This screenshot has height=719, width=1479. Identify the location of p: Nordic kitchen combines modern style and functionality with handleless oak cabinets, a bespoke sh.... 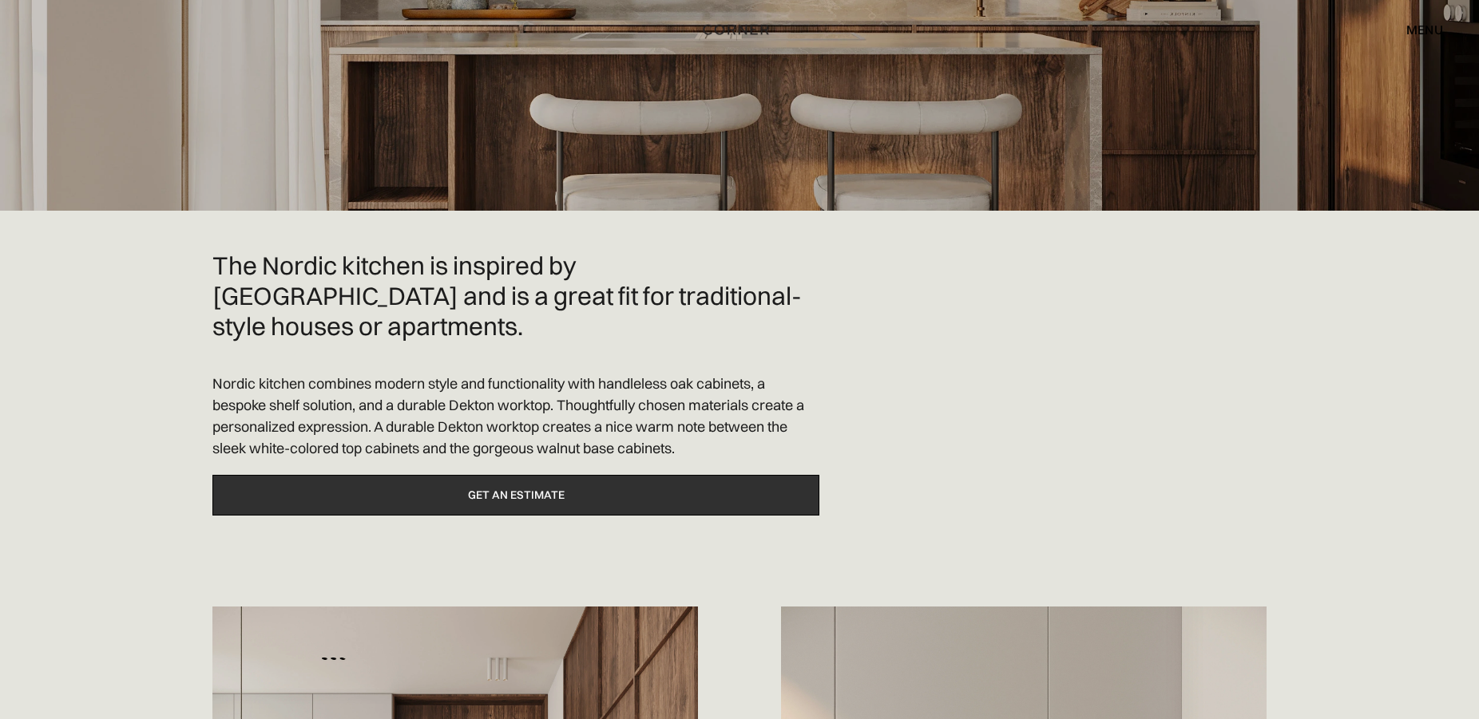
(516, 416).